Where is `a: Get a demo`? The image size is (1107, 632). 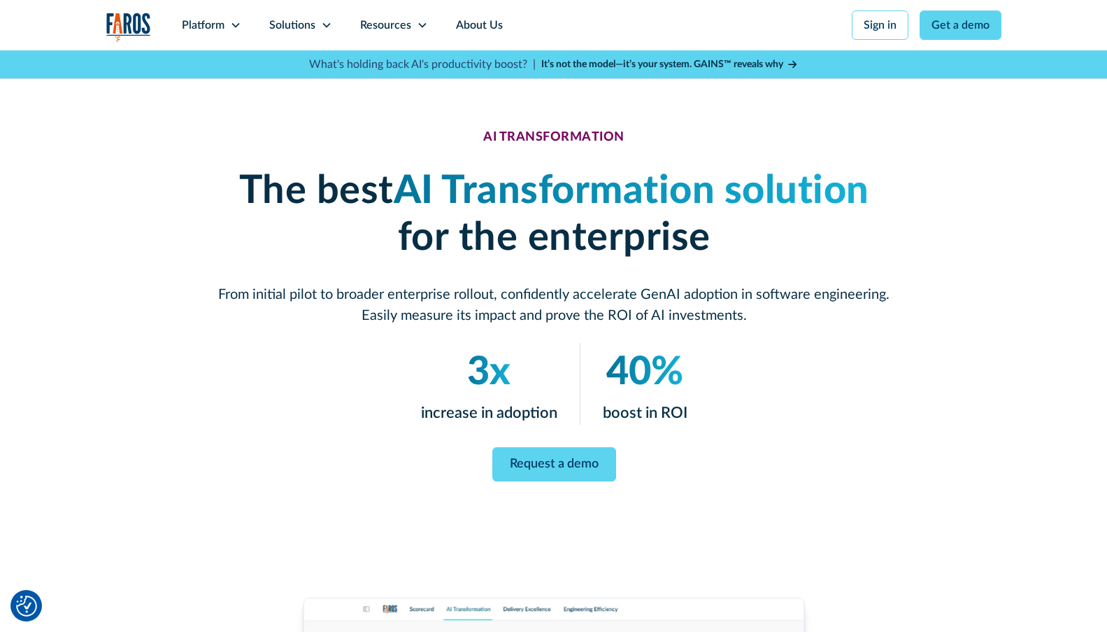 a: Get a demo is located at coordinates (960, 25).